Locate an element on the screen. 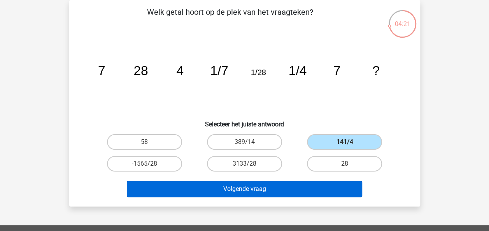  tspan: 4 is located at coordinates (180, 70).